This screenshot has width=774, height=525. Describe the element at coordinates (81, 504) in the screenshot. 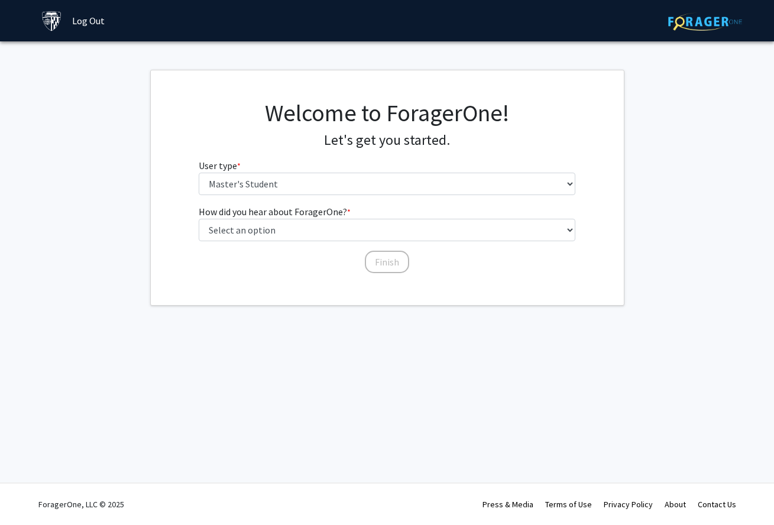

I see `div: ForagerOne, LLC © 2025` at that location.